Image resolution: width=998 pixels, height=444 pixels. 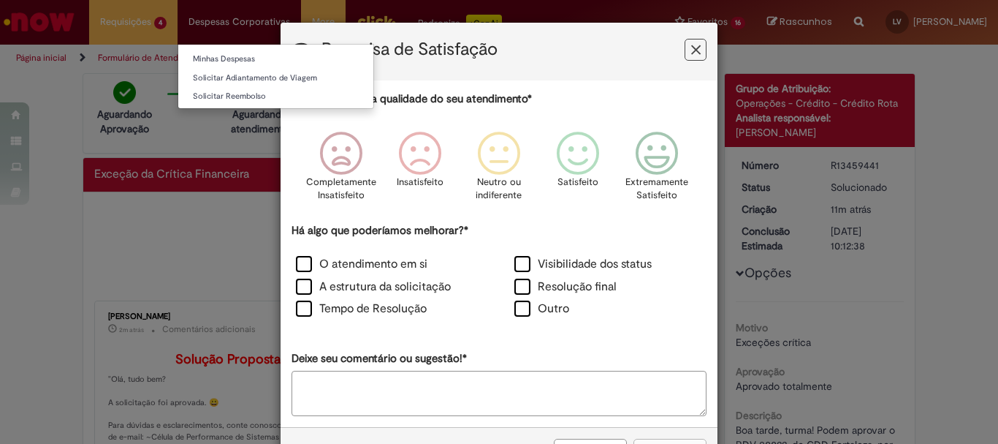 I want to click on label: Visibilidade dos status, so click(x=583, y=264).